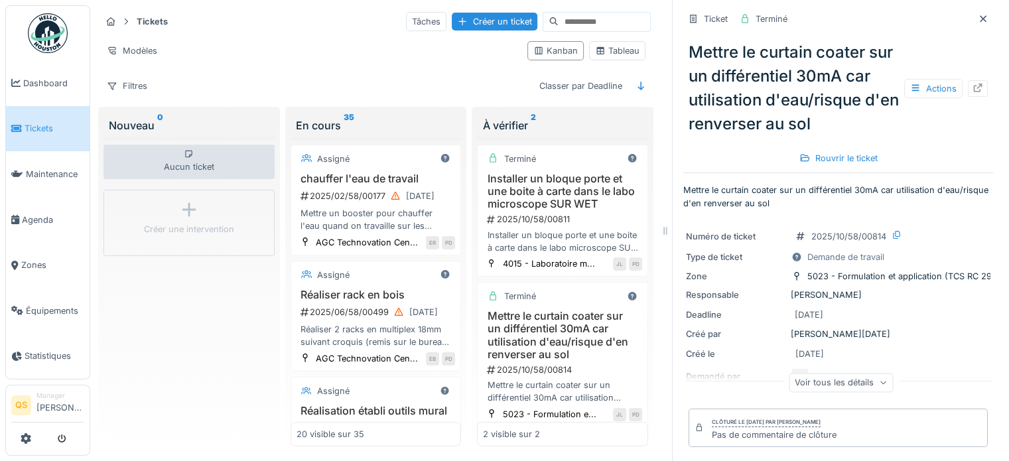 This screenshot has width=1009, height=461. Describe the element at coordinates (48, 129) in the screenshot. I see `a: Tickets` at that location.